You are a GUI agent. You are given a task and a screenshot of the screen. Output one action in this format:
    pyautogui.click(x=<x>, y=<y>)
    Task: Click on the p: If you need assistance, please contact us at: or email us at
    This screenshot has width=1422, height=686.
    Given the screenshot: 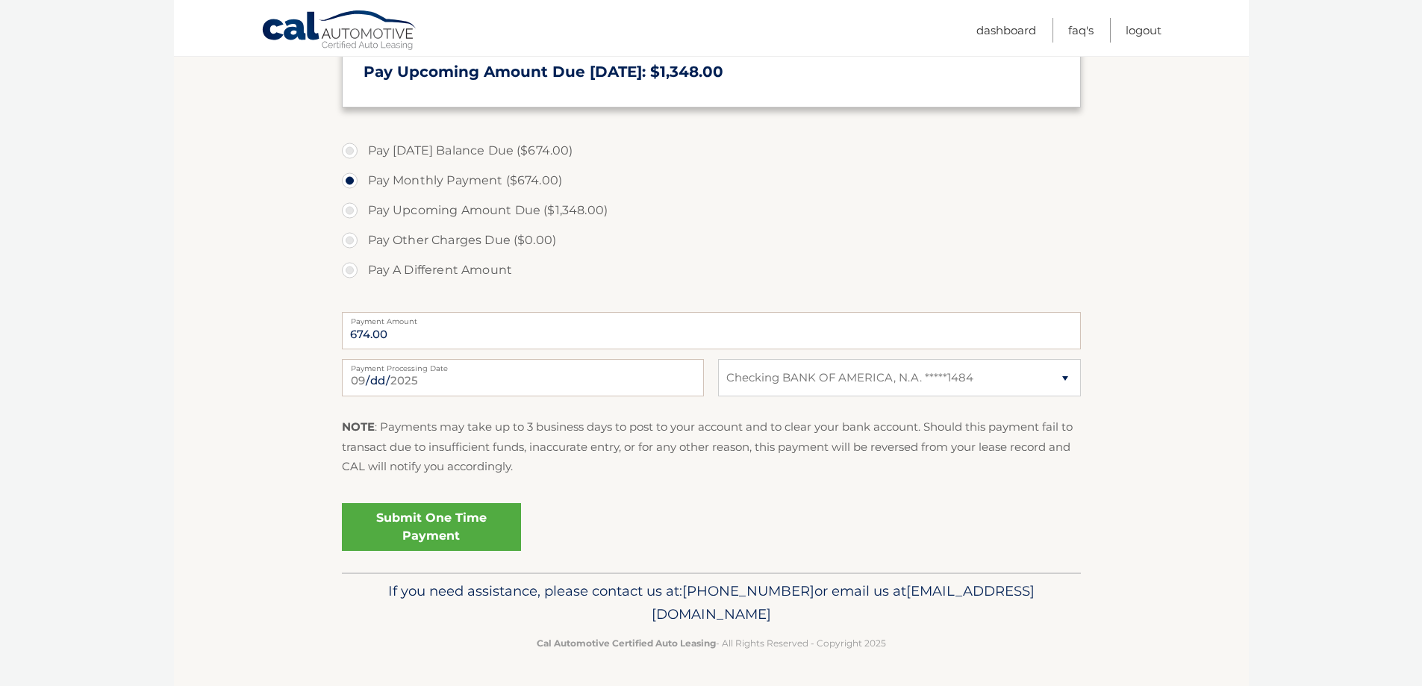 What is the action you would take?
    pyautogui.click(x=711, y=603)
    